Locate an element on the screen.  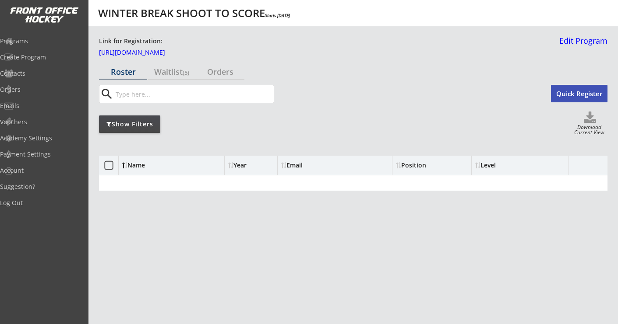
button: Click to download full roster. Your browser settings may try to block it, check your security set... is located at coordinates (590, 118).